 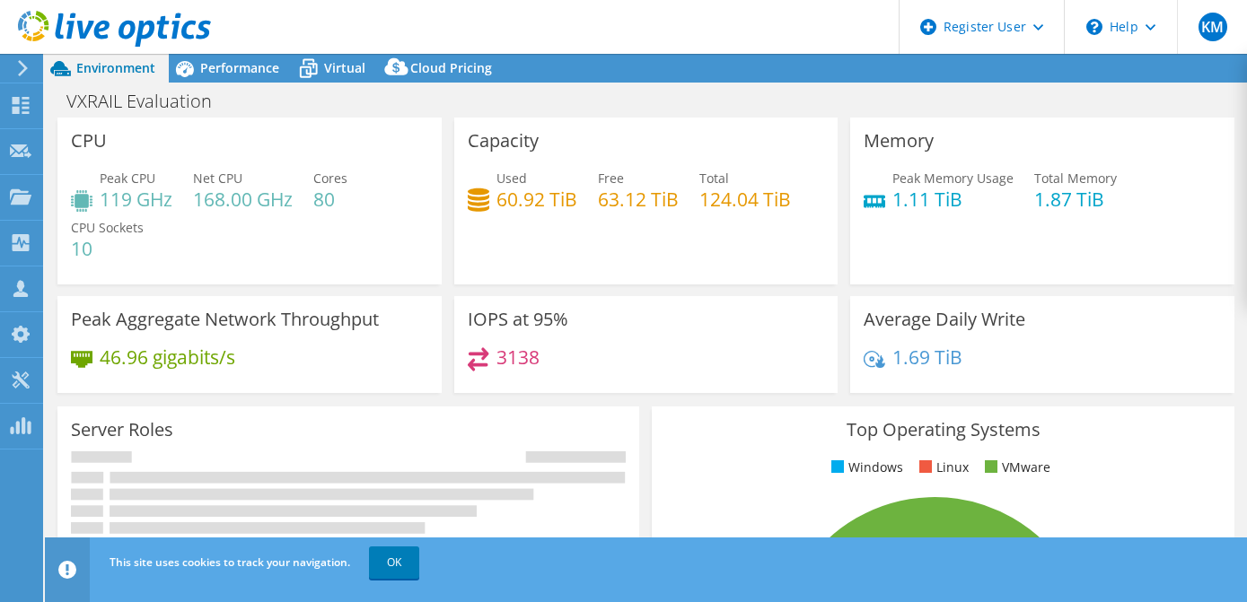 What do you see at coordinates (1213, 27) in the screenshot?
I see `span: KM` at bounding box center [1213, 27].